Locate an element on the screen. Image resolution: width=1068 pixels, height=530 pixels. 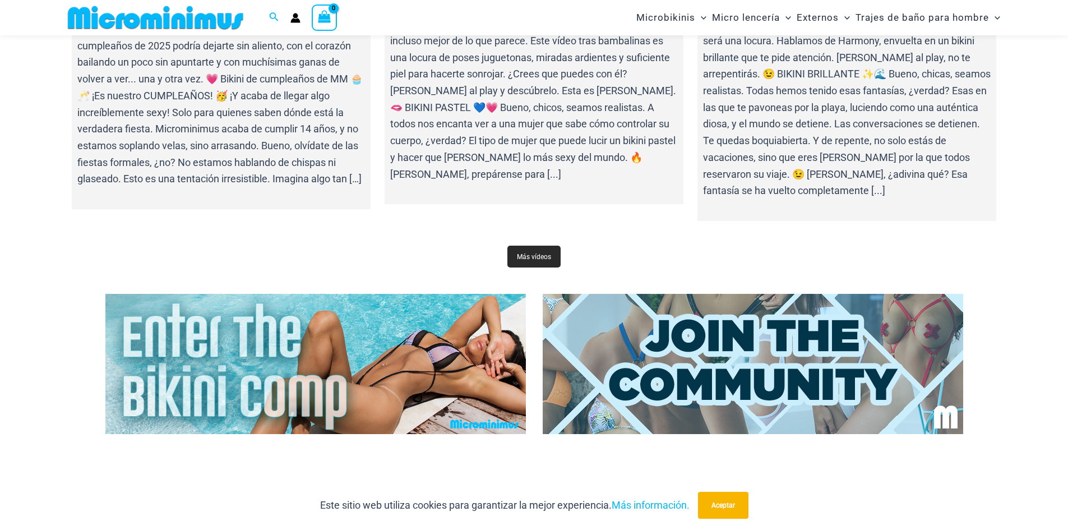
a: MicrobikinisAlternar menúAlternar menú is located at coordinates (671, 17).